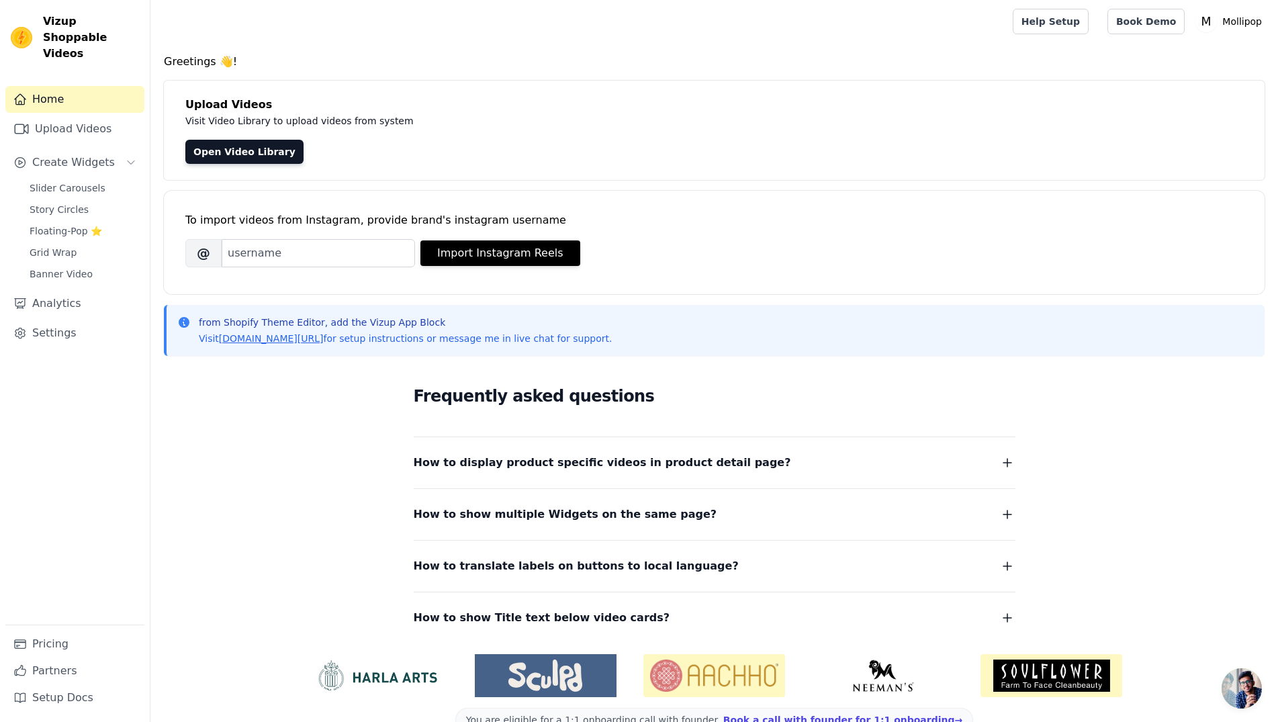 The width and height of the screenshot is (1278, 722). Describe the element at coordinates (883, 676) in the screenshot. I see `img: Neeman's` at that location.